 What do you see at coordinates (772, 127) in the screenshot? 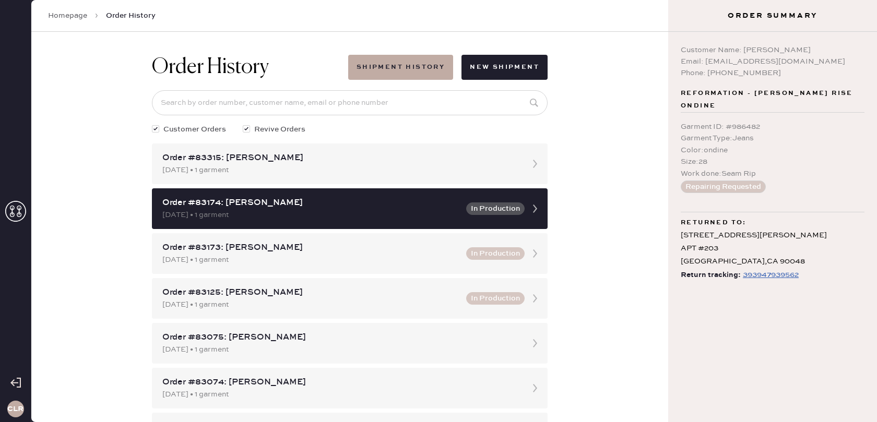
I see `div: Garment ID : # 986482` at bounding box center [772, 127].